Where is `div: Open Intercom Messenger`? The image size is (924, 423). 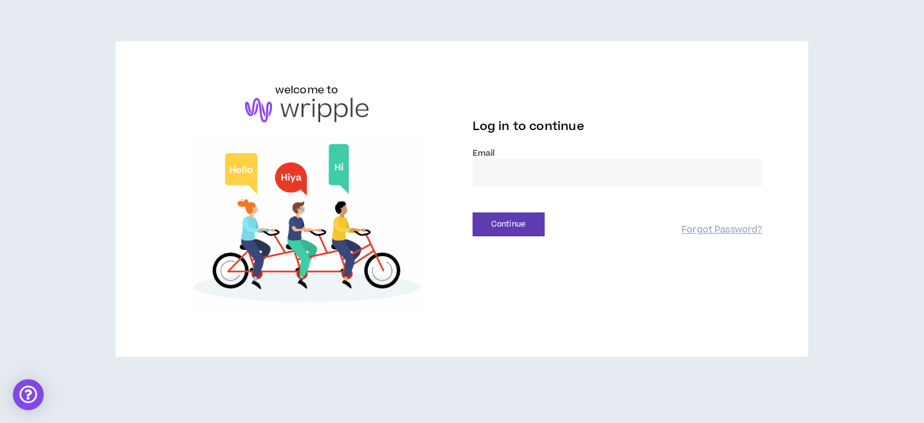
div: Open Intercom Messenger is located at coordinates (28, 394).